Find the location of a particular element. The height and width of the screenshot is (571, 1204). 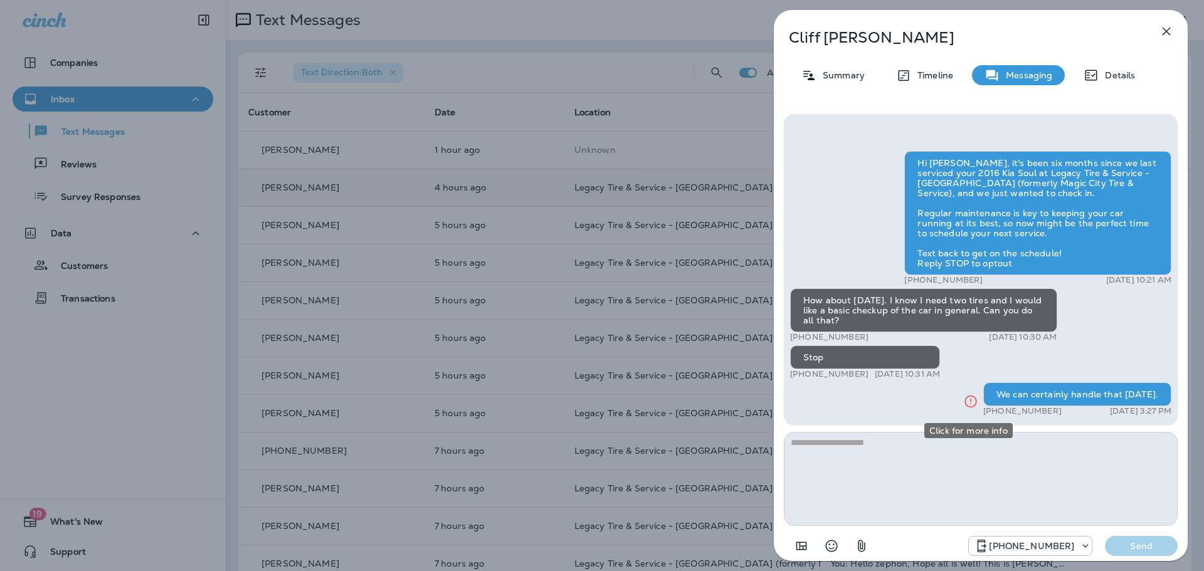

div: Stop is located at coordinates (865, 357).